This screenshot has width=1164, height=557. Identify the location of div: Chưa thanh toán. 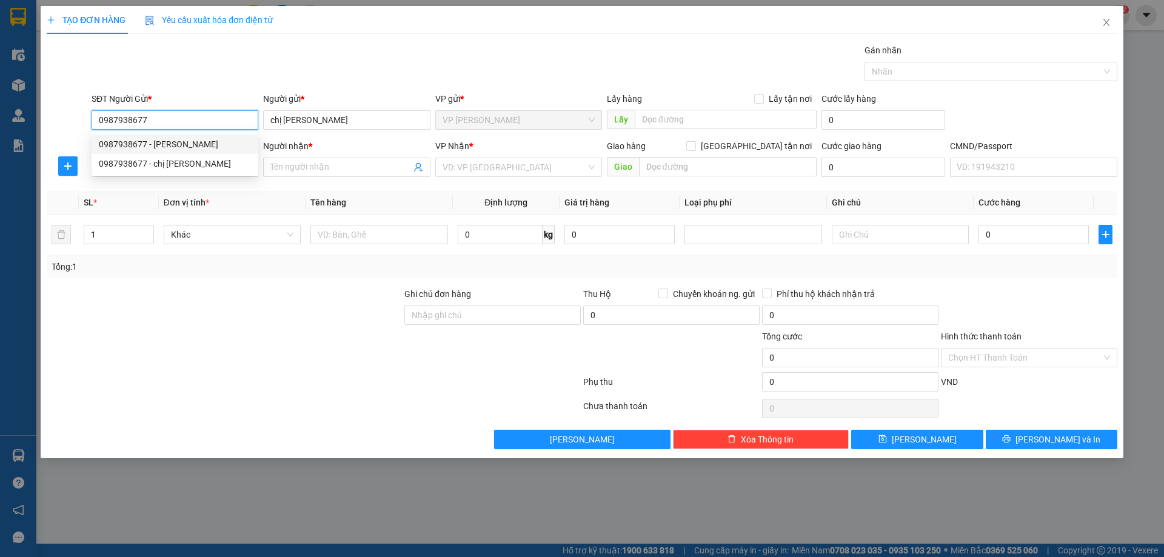
(671, 410).